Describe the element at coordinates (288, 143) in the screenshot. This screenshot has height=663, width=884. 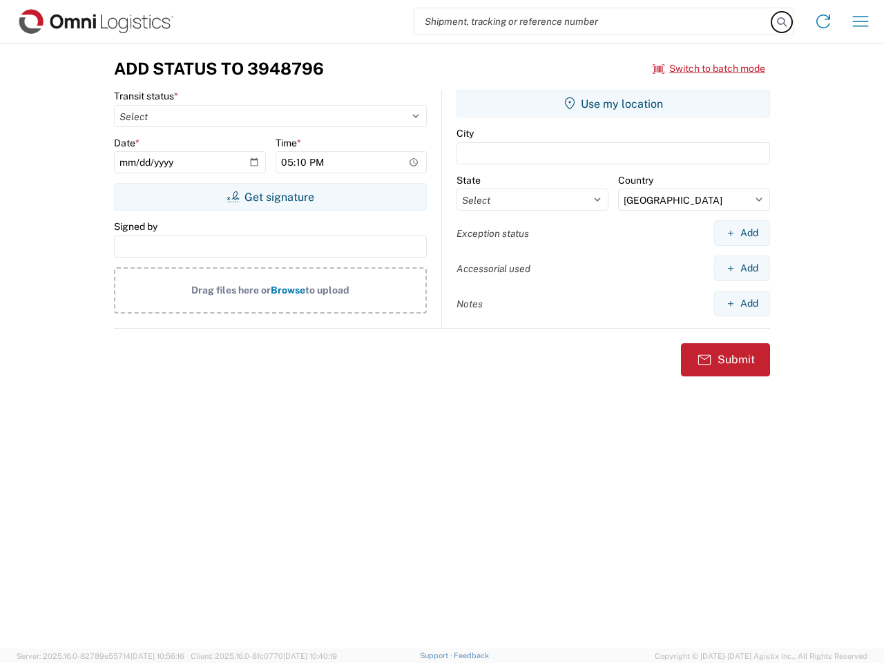
I see `label: Time` at that location.